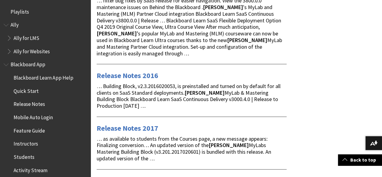 The height and width of the screenshot is (177, 382). I want to click on span: Instructors, so click(26, 143).